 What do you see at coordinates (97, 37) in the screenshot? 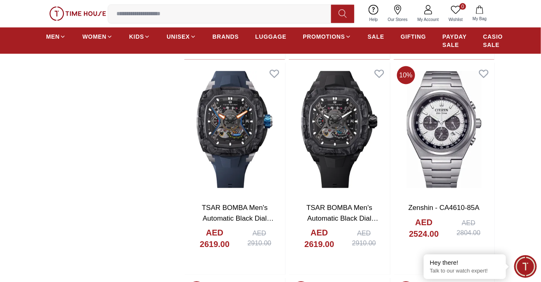
I see `a: WOMEN` at bounding box center [97, 37].